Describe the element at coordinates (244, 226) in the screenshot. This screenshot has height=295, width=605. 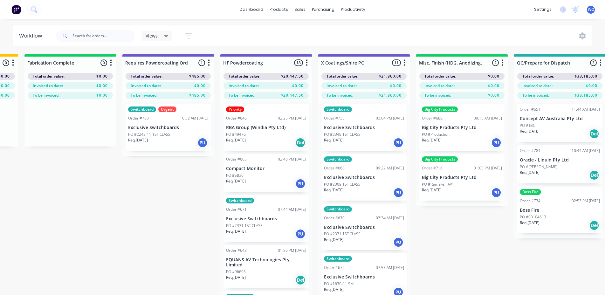
I see `p: PO #2331 1ST CLASS` at that location.